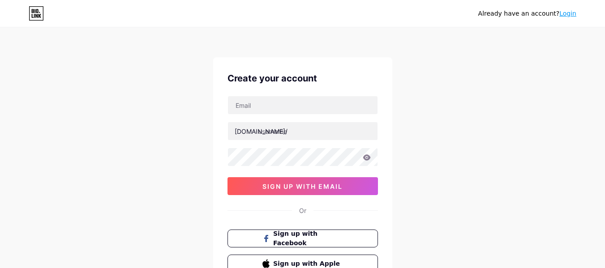 This screenshot has width=605, height=268. Describe the element at coordinates (303, 239) in the screenshot. I see `a: Sign up with Facebook` at that location.